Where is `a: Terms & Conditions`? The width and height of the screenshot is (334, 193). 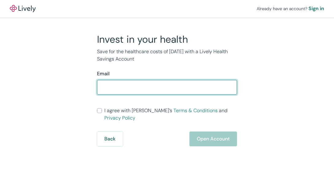 a: Terms & Conditions is located at coordinates (195, 110).